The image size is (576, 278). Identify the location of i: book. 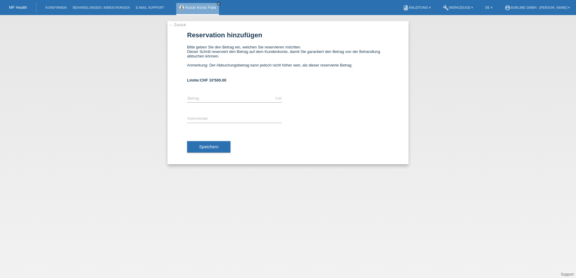
(405, 8).